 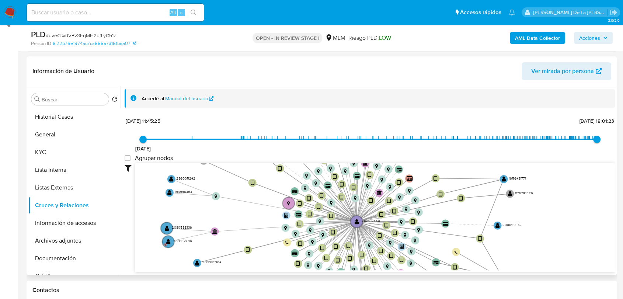 I want to click on span: Riesgo PLD:, so click(x=369, y=38).